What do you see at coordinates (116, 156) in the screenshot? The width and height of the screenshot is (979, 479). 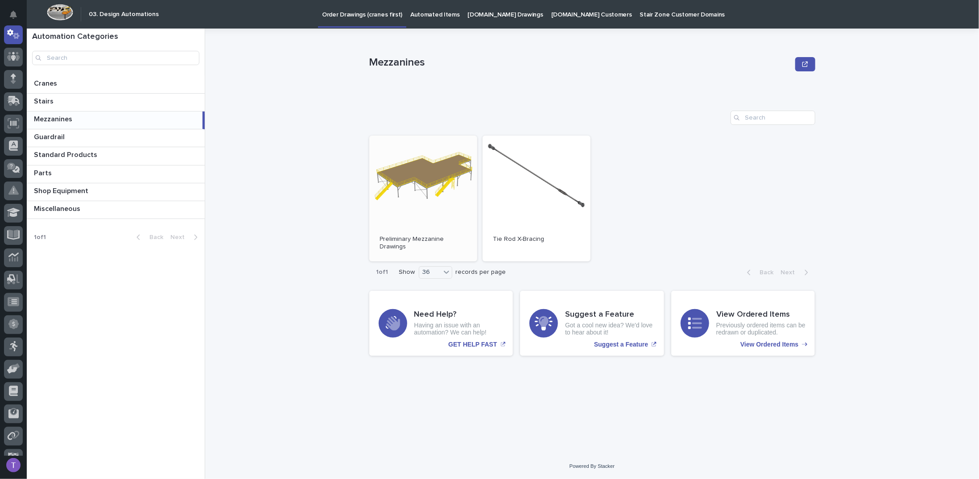 I see `a: Standard ProductsStandard Products` at bounding box center [116, 156].